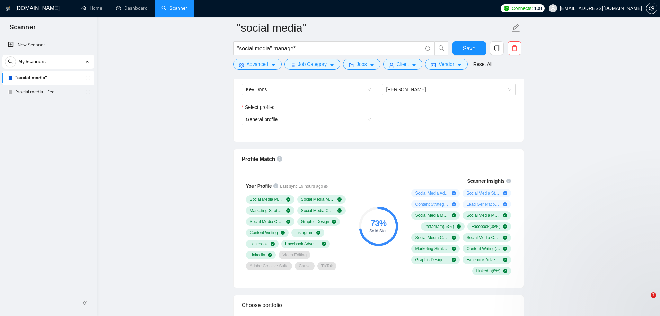  Describe the element at coordinates (308, 89) in the screenshot. I see `span: Key Dons` at that location.